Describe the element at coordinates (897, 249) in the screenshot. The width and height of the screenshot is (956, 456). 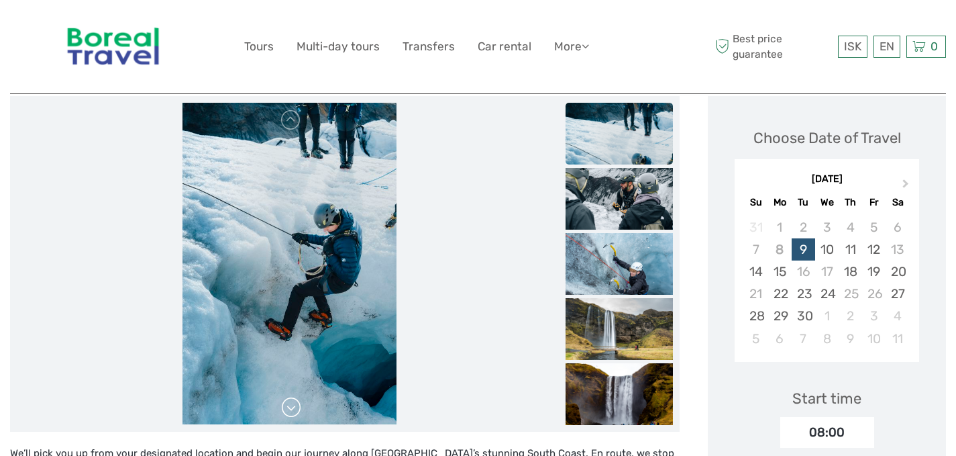
I see `div: Not available Saturday, September 13th, 2025` at that location.